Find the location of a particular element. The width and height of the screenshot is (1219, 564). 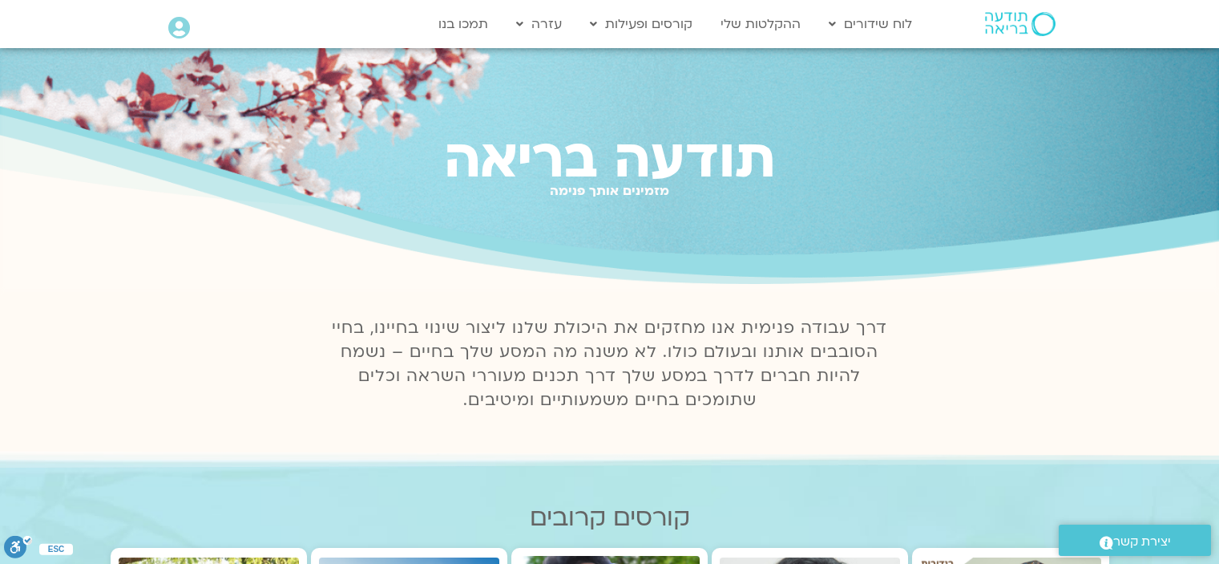

a: לוח שידורים is located at coordinates (871, 24).